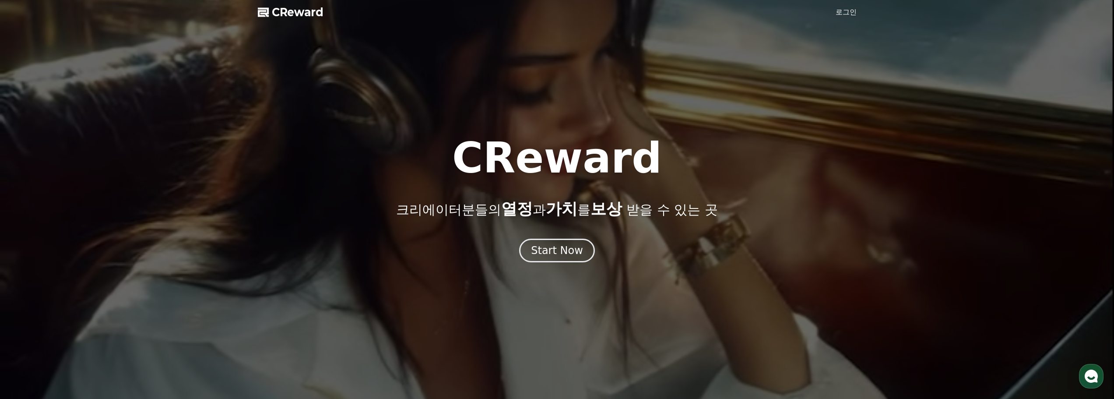 This screenshot has width=1114, height=399. Describe the element at coordinates (557, 158) in the screenshot. I see `h1: CReward` at that location.